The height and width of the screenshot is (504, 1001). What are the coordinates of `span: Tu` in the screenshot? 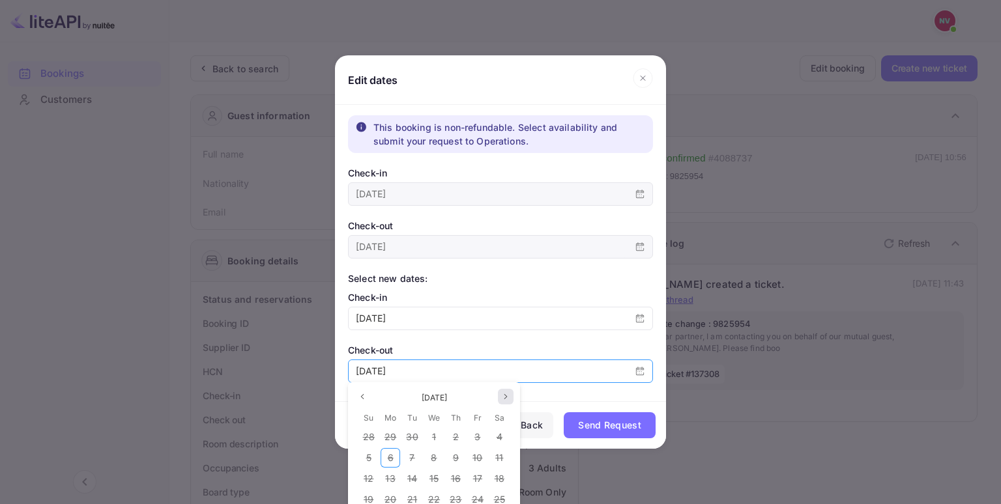 It's located at (412, 418).